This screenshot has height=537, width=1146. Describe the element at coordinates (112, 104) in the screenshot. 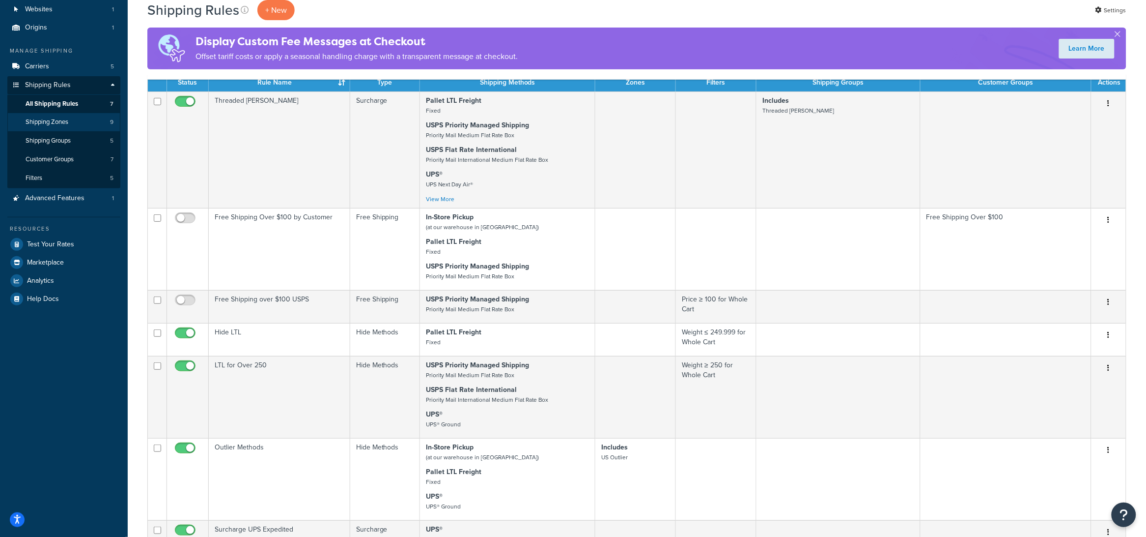

I see `span: 7` at that location.